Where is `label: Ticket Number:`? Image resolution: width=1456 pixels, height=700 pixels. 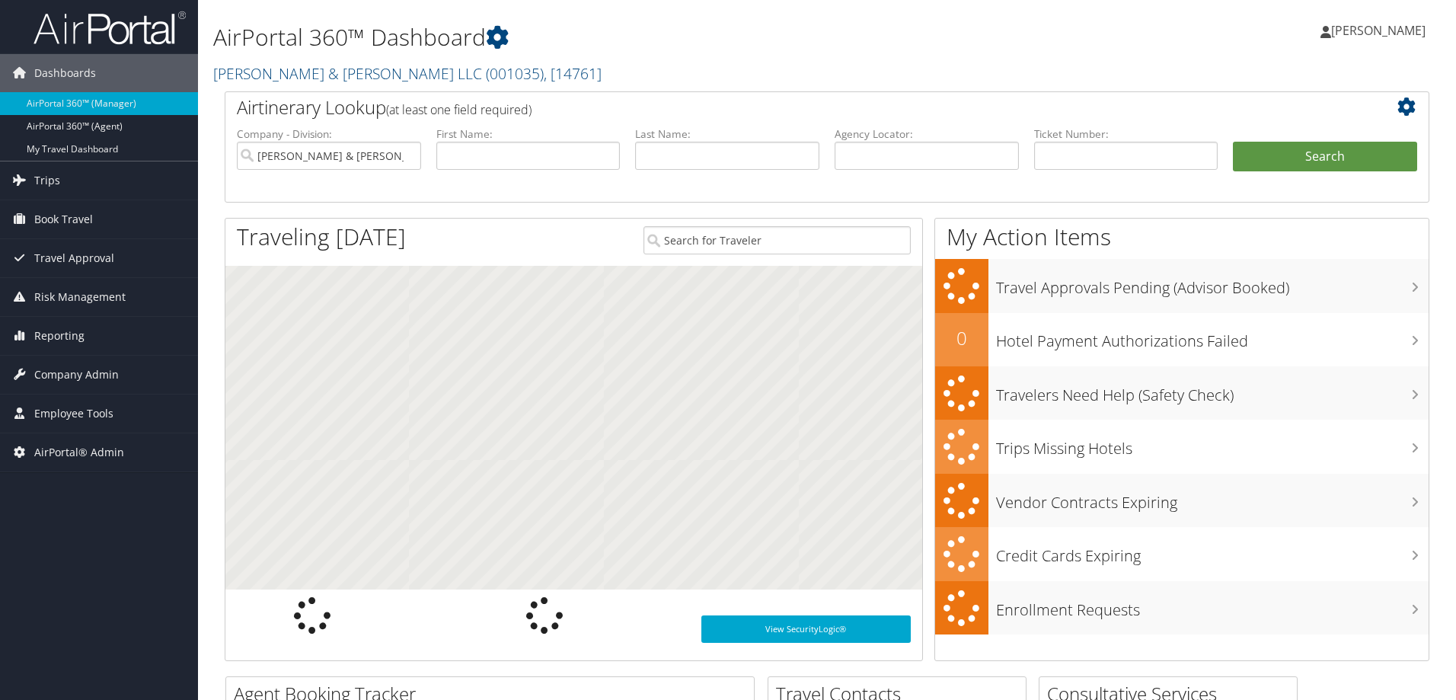
label: Ticket Number: is located at coordinates (1126, 134).